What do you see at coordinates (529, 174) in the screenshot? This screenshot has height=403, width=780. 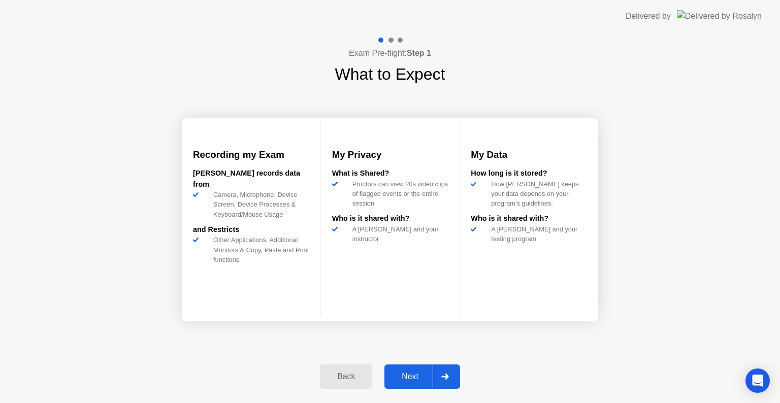 I see `div: How long is it stored?` at bounding box center [529, 174].